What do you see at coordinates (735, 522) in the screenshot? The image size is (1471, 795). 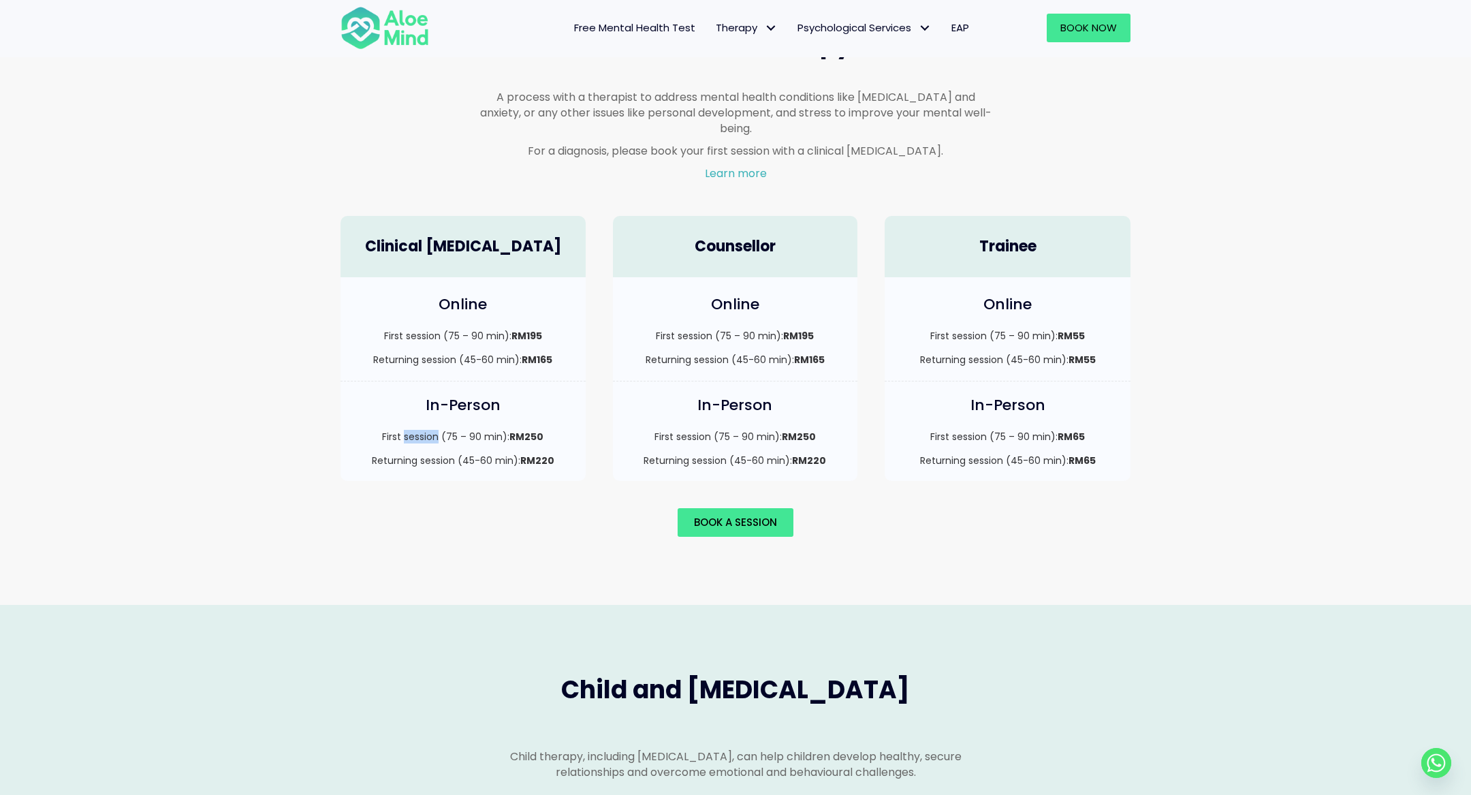 I see `a: Book a session` at bounding box center [735, 522].